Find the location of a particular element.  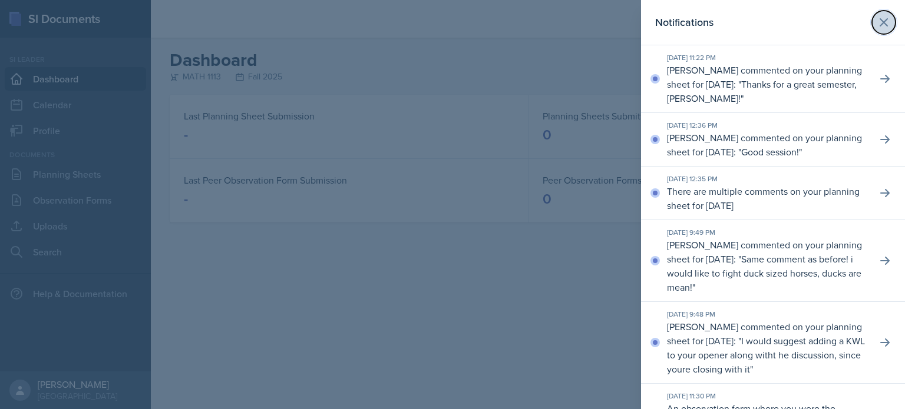

h2: Notifications is located at coordinates (684, 22).